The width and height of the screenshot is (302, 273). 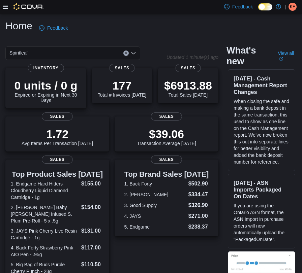 I want to click on img: Cova, so click(x=28, y=7).